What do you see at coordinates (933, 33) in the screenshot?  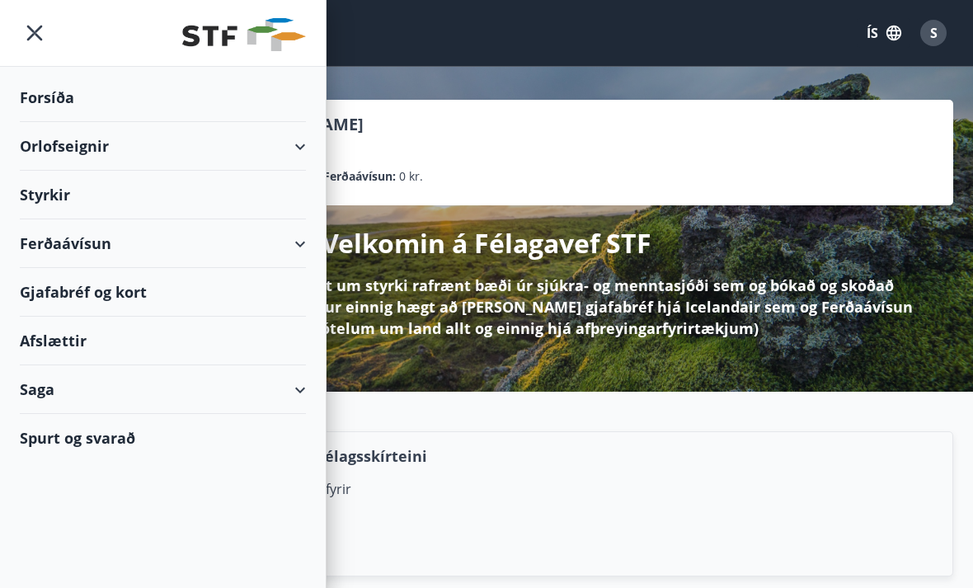 I see `span: S` at bounding box center [933, 33].